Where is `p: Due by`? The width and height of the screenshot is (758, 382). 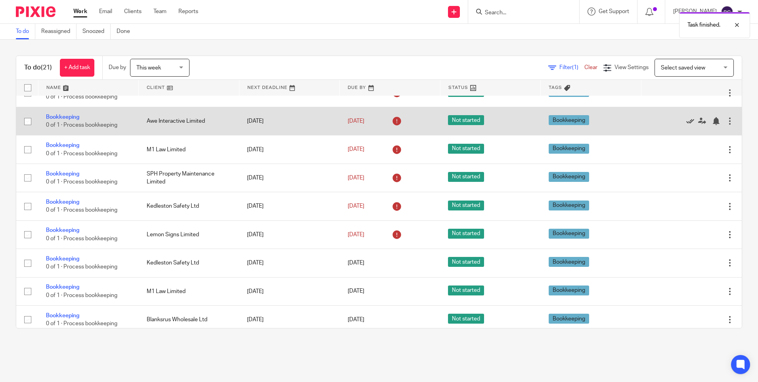
p: Due by is located at coordinates (117, 67).